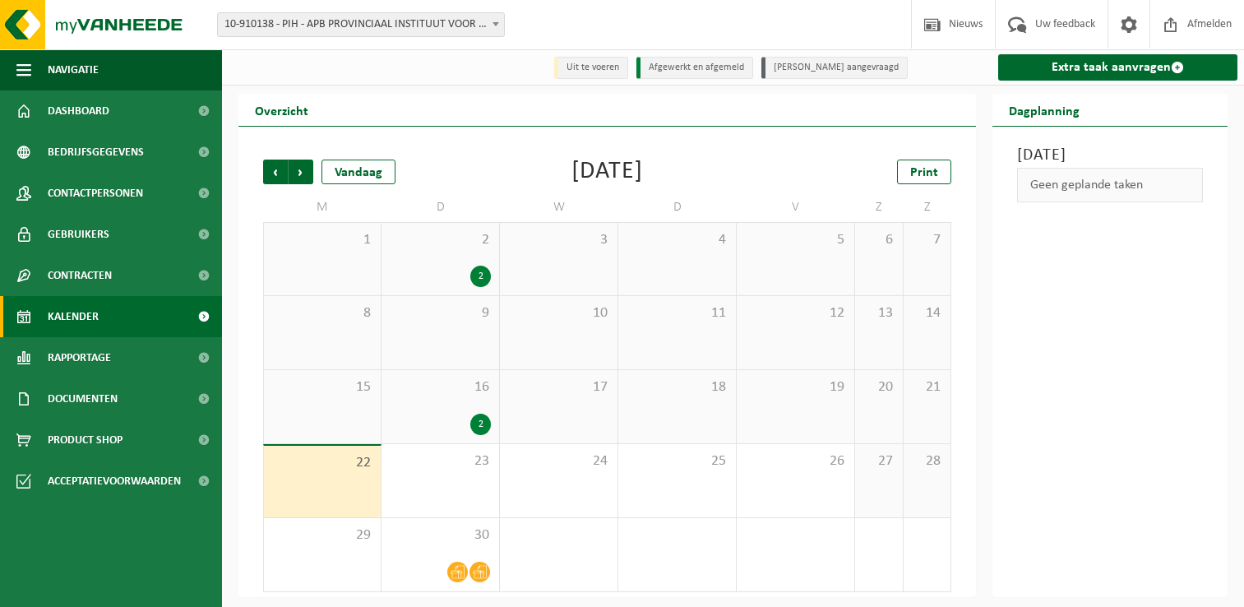 The width and height of the screenshot is (1244, 607). I want to click on span: 11, so click(677, 313).